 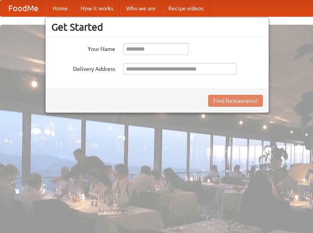 I want to click on label: Delivery Address, so click(x=83, y=68).